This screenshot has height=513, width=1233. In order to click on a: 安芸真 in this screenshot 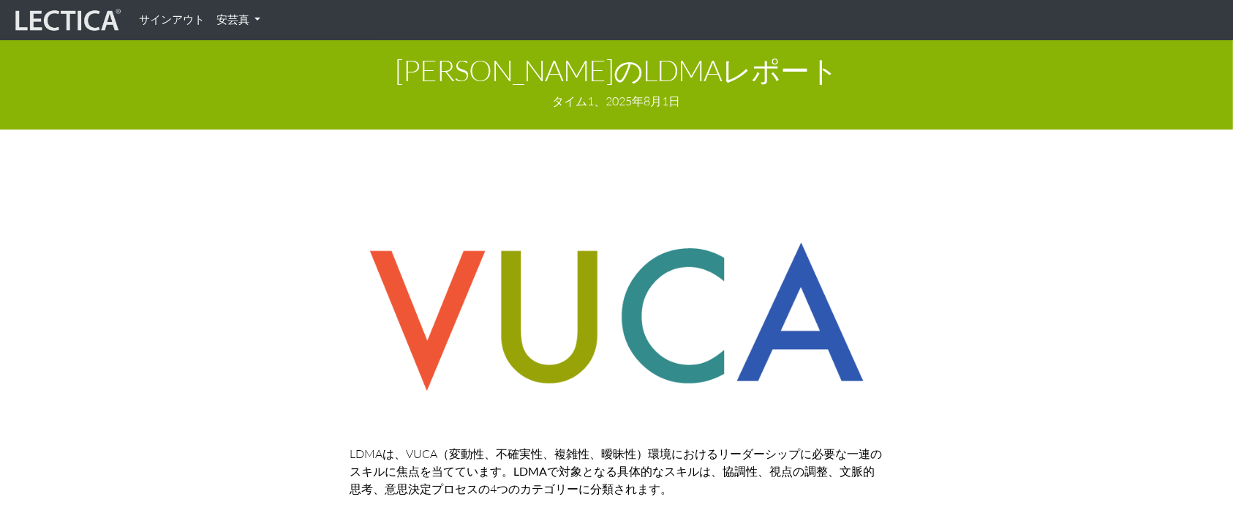, I will do `click(238, 20)`.